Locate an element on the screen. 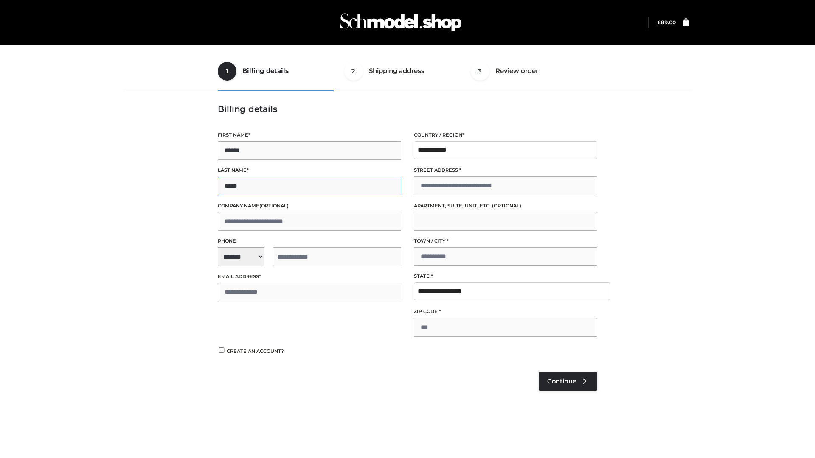 The height and width of the screenshot is (458, 815). label: Email address is located at coordinates (309, 277).